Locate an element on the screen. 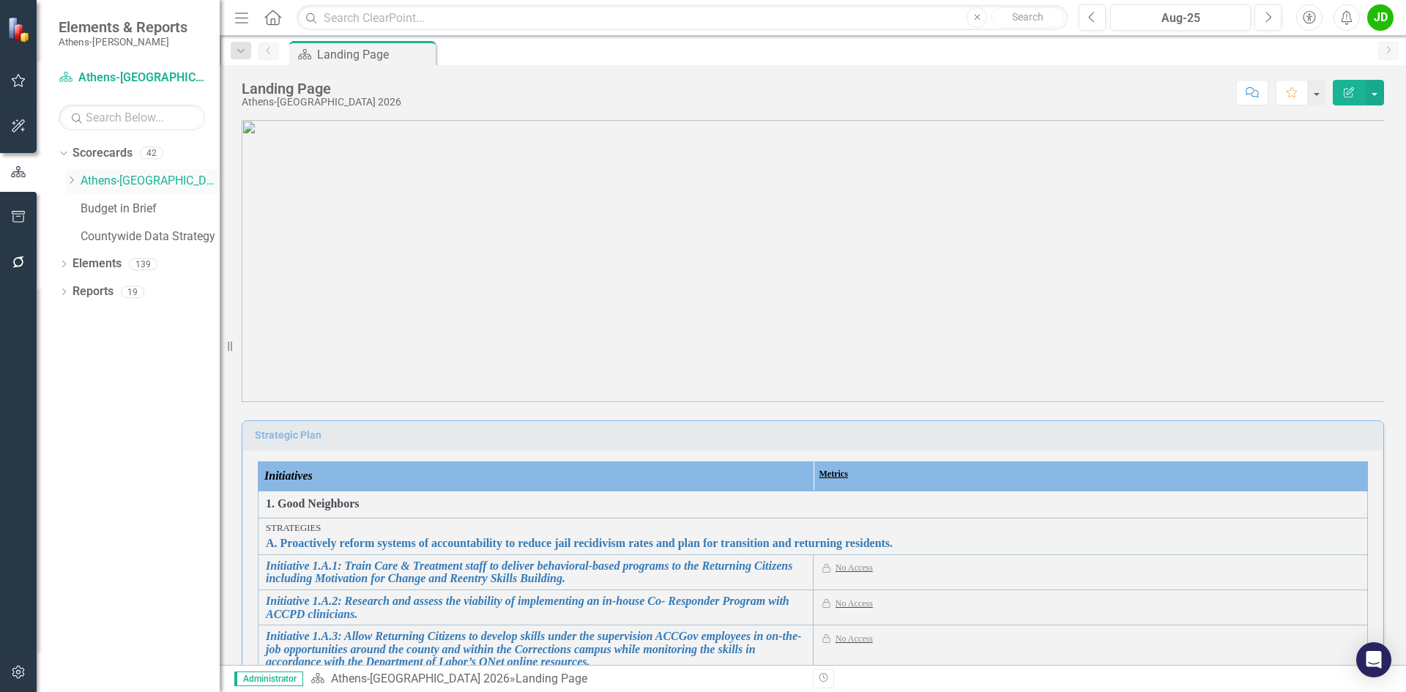 The width and height of the screenshot is (1406, 692). div: Strategies is located at coordinates (813, 528).